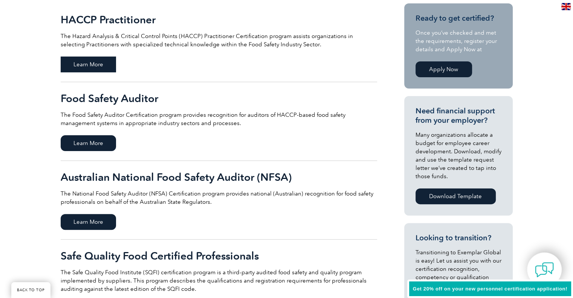 Image resolution: width=573 pixels, height=298 pixels. Describe the element at coordinates (544, 270) in the screenshot. I see `img: contact-chat.png` at that location.